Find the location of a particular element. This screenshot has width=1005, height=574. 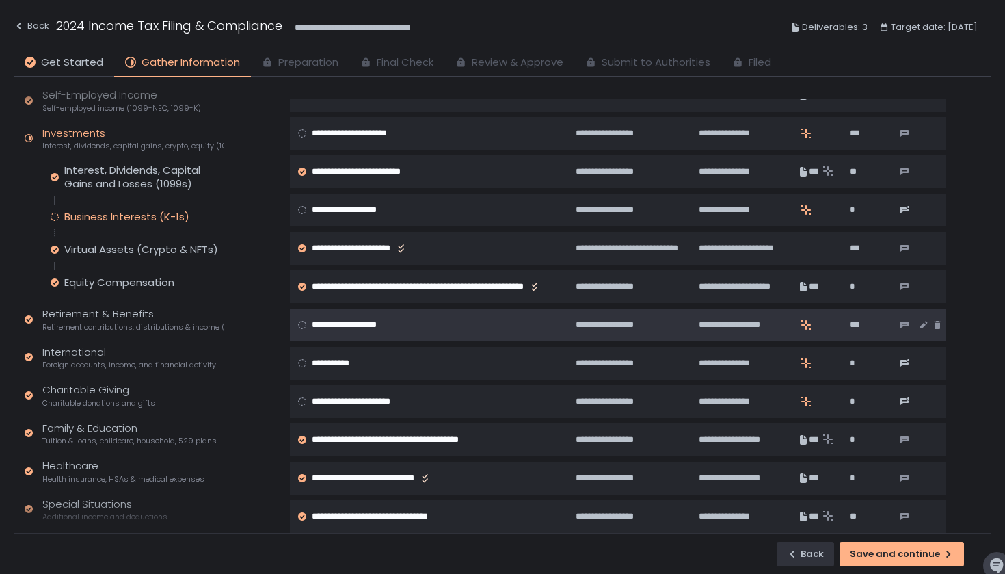

span: Tuition & loans, childcare, household, 529 plans is located at coordinates (129, 440).